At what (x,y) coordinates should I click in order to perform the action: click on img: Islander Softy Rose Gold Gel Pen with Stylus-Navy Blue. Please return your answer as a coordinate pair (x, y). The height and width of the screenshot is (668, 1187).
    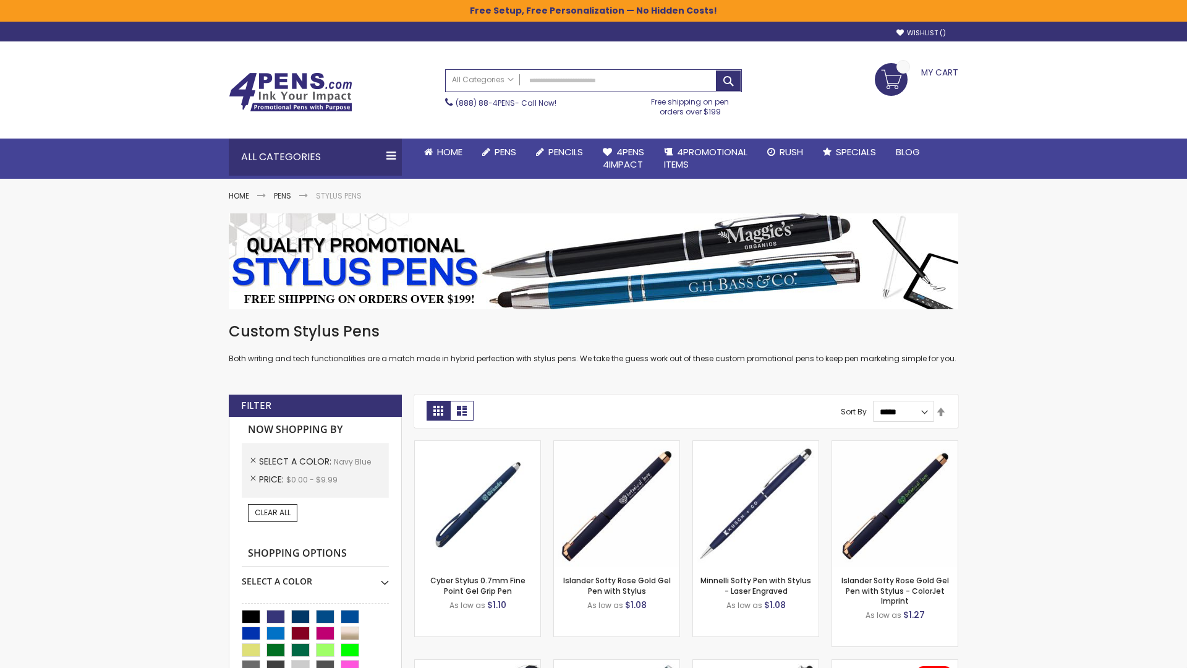
    Looking at the image, I should click on (616, 503).